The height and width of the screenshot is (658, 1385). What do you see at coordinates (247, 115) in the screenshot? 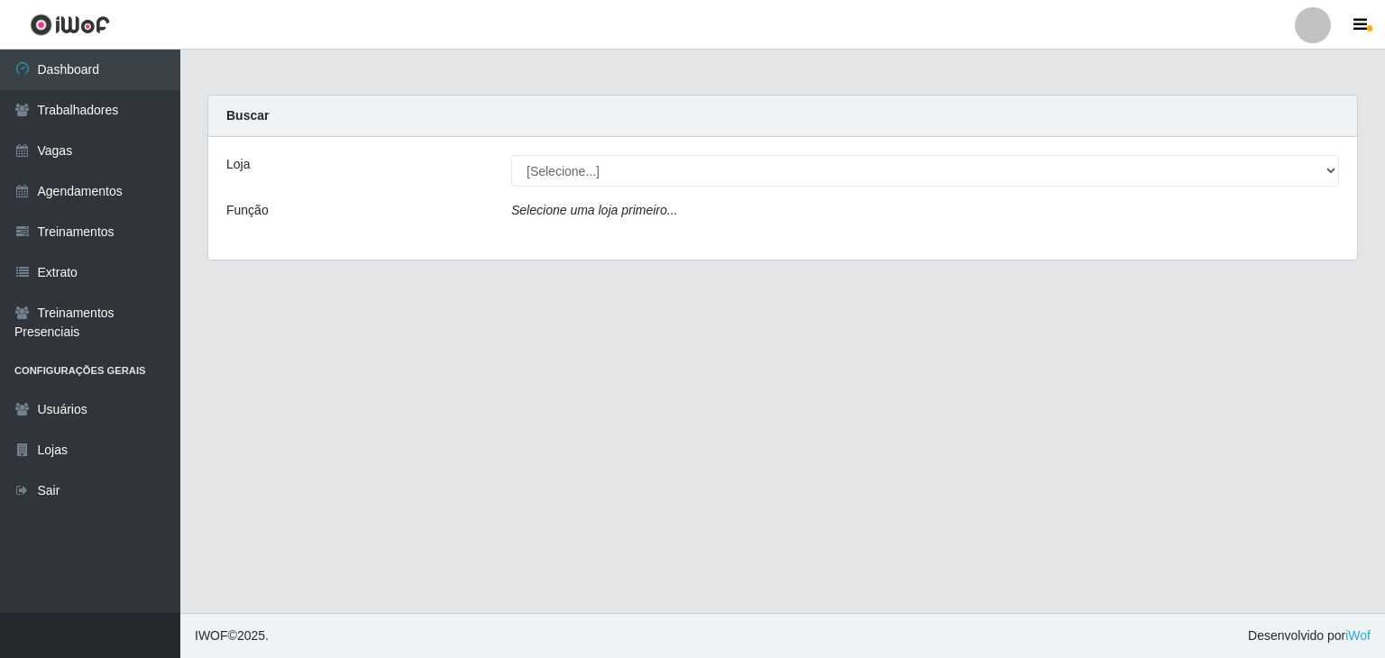
I see `strong: Buscar` at bounding box center [247, 115].